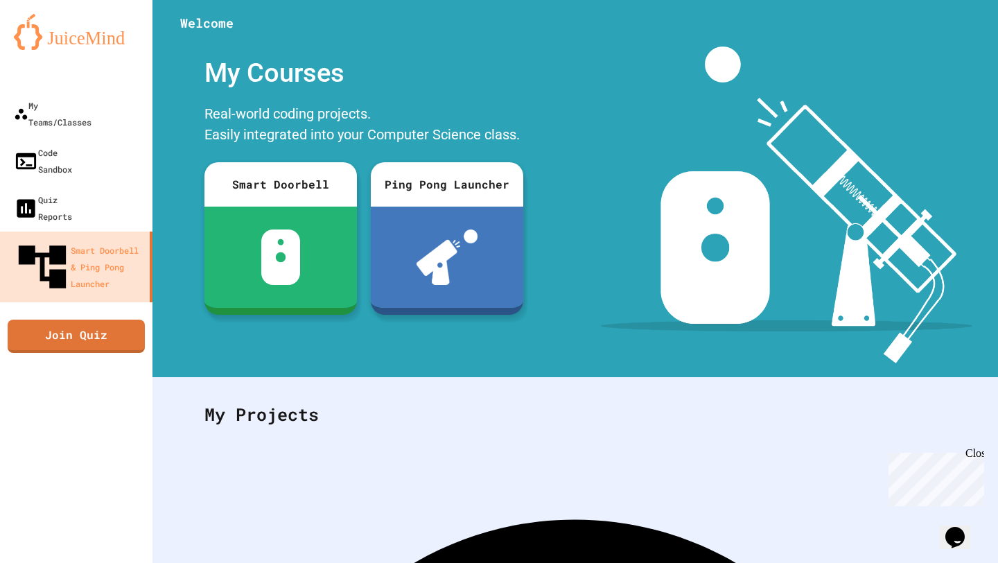 The width and height of the screenshot is (998, 563). What do you see at coordinates (575, 414) in the screenshot?
I see `div: My Projects` at bounding box center [575, 414].